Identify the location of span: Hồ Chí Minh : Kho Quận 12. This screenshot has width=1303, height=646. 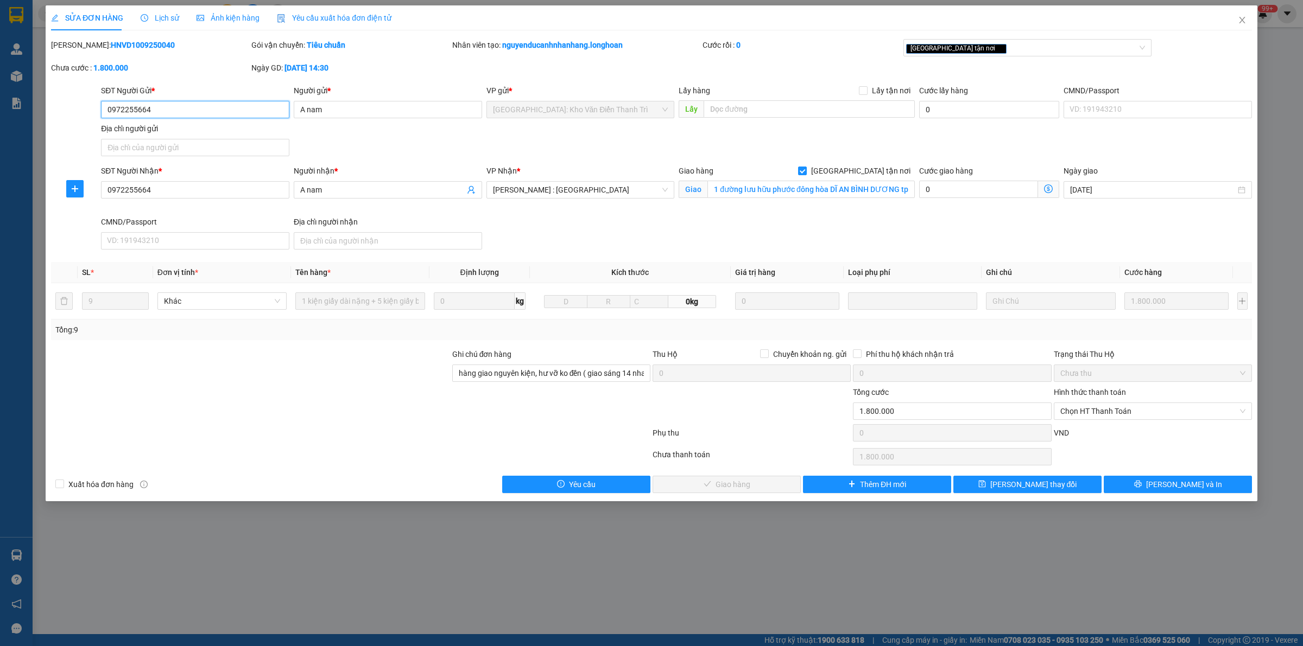
(580, 190).